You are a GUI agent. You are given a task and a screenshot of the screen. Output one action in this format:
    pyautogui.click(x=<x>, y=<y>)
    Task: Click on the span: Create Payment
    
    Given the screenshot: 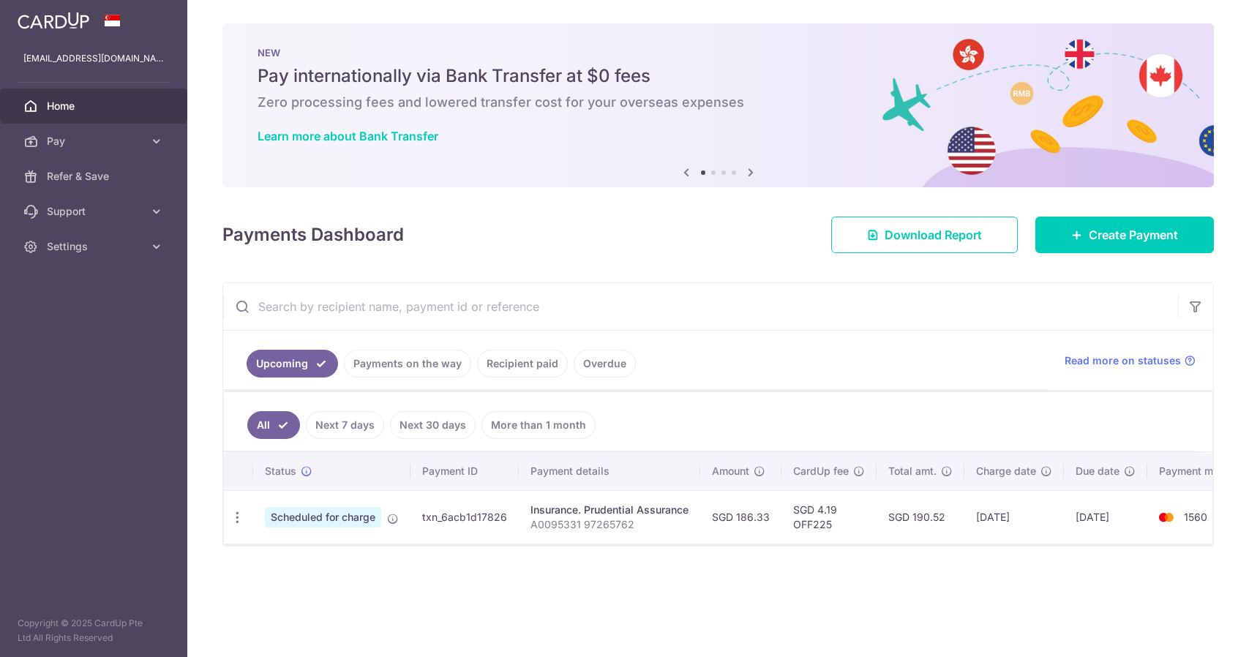 What is the action you would take?
    pyautogui.click(x=1134, y=235)
    